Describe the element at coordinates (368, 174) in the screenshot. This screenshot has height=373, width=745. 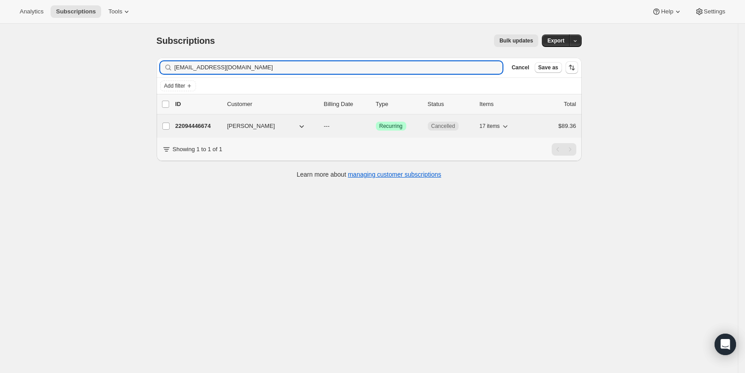
I see `p: Learn more about` at that location.